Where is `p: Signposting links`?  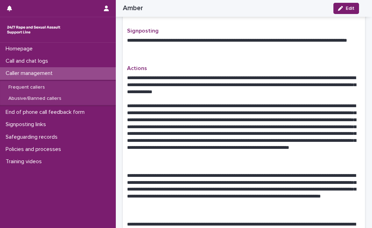 p: Signposting links is located at coordinates (27, 125).